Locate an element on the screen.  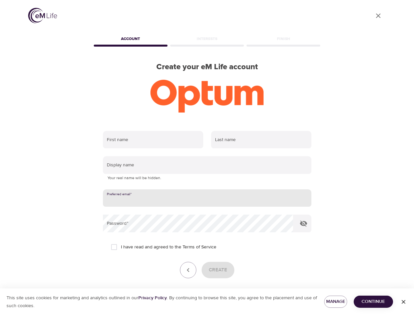
span: Manage is located at coordinates (336, 301).